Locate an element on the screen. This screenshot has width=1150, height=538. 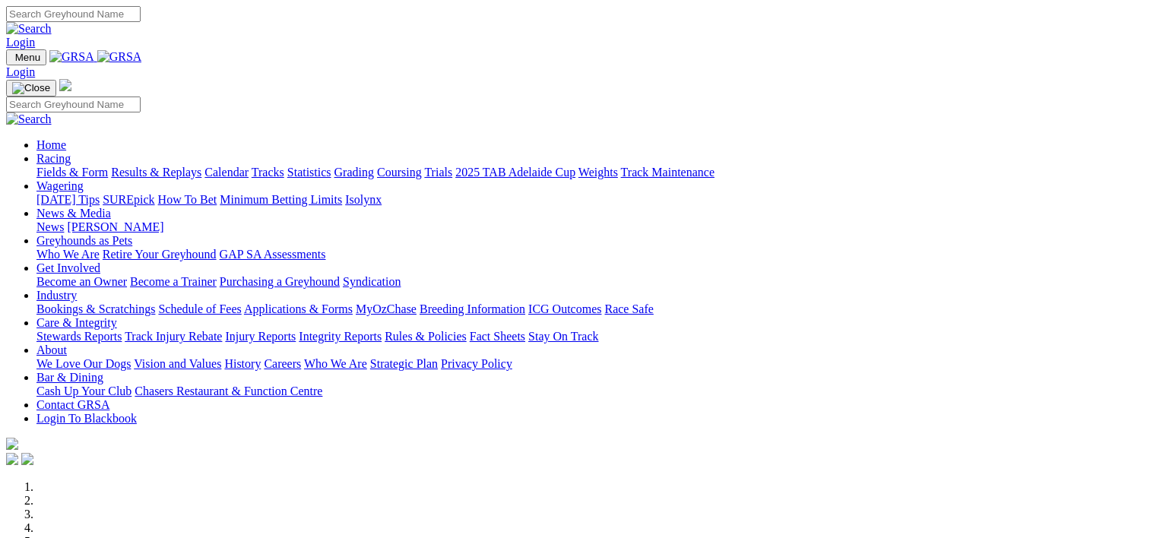
img: Close is located at coordinates (31, 88).